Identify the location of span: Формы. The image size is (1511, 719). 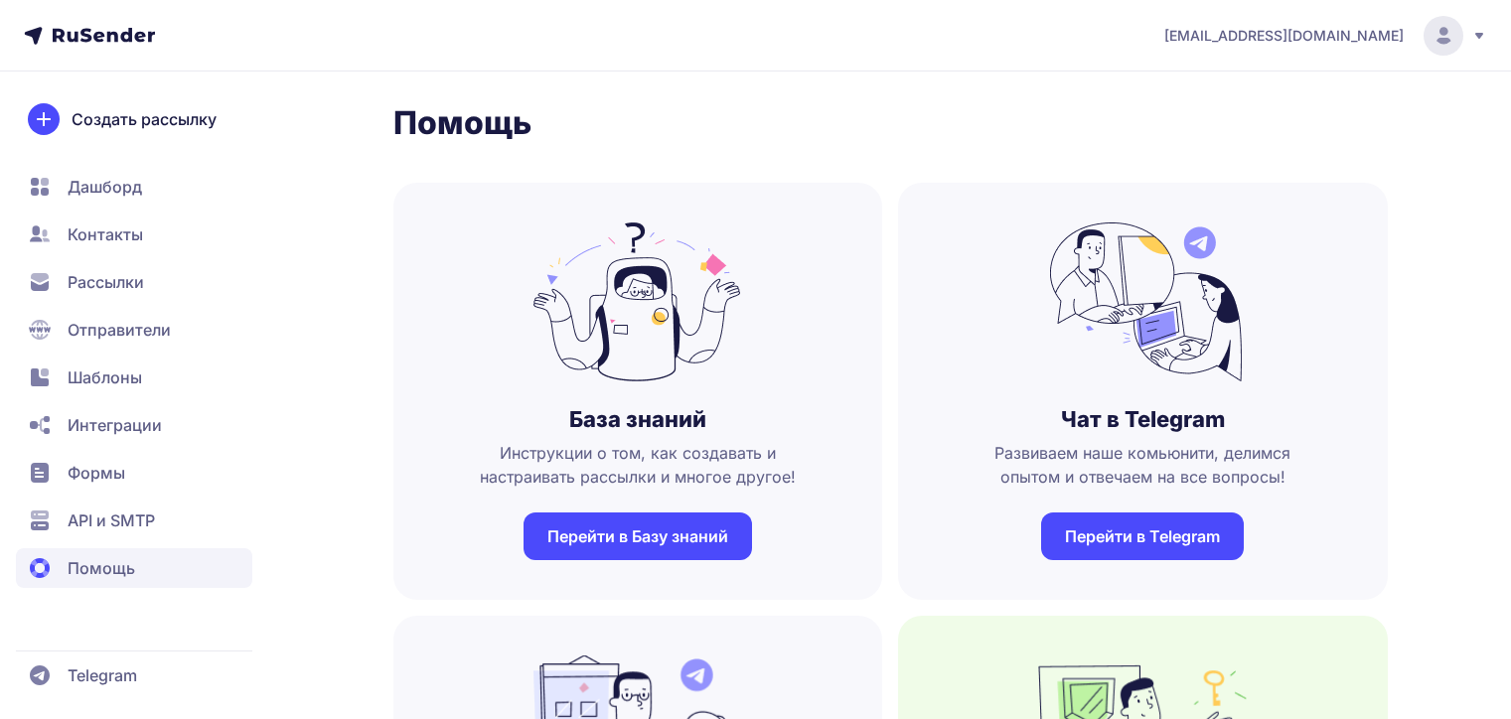
(96, 473).